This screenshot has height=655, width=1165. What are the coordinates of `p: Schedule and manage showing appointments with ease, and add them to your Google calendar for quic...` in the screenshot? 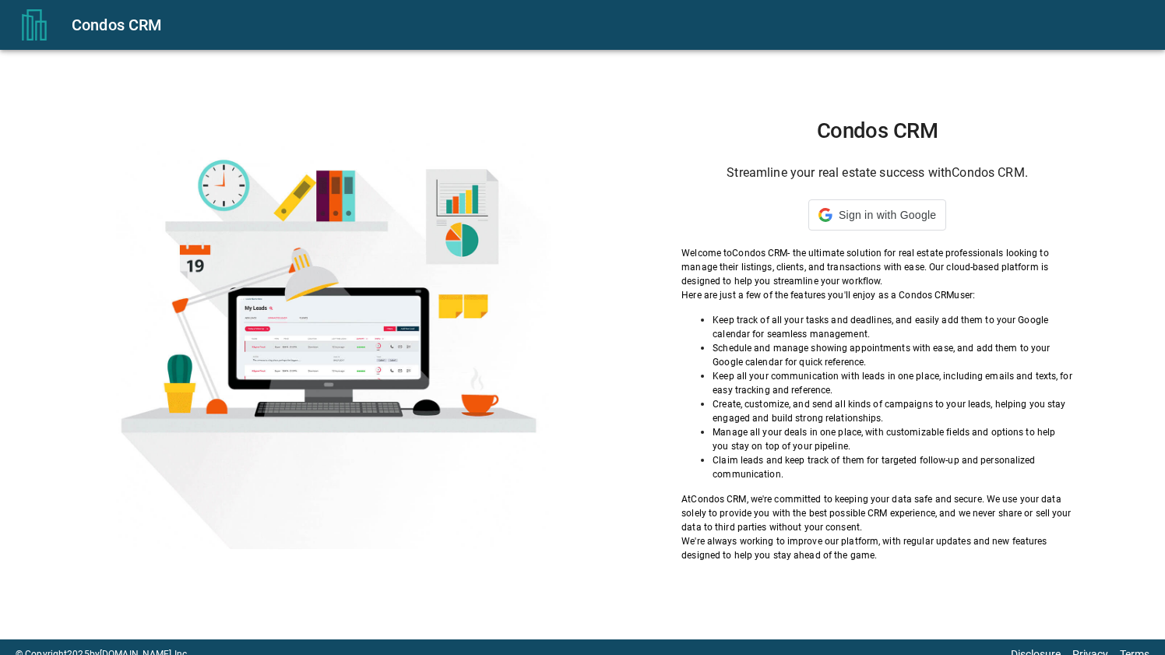 It's located at (892, 355).